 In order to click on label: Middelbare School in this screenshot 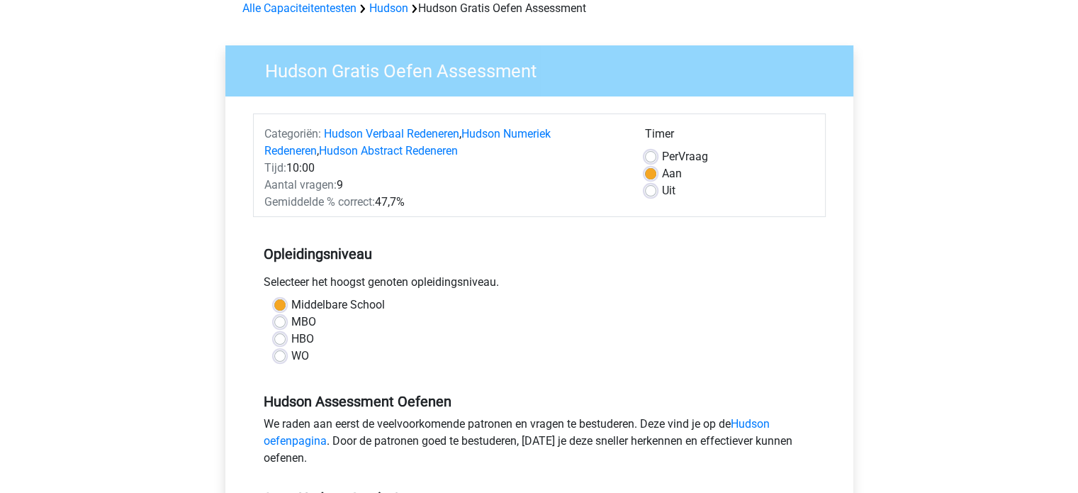, I will do `click(338, 305)`.